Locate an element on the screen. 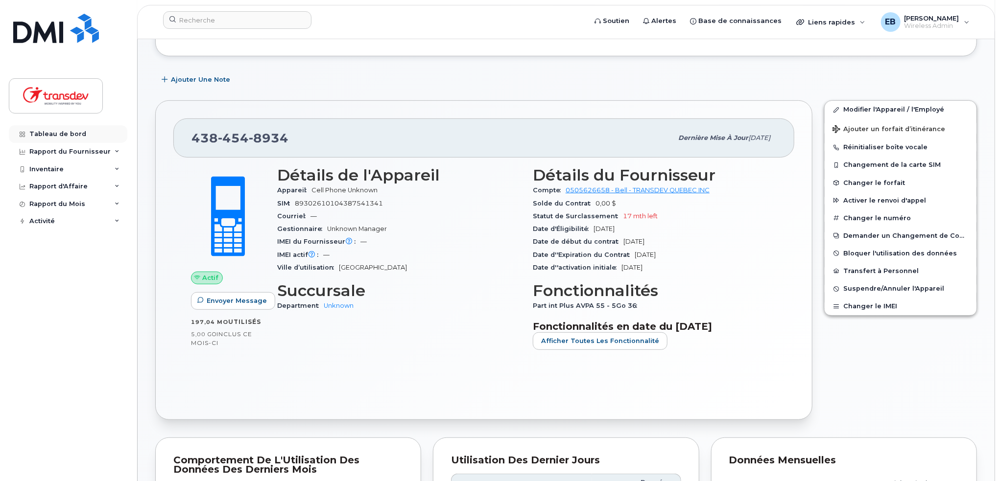 This screenshot has width=1000, height=481. button: Changer le IMEI is located at coordinates (900, 306).